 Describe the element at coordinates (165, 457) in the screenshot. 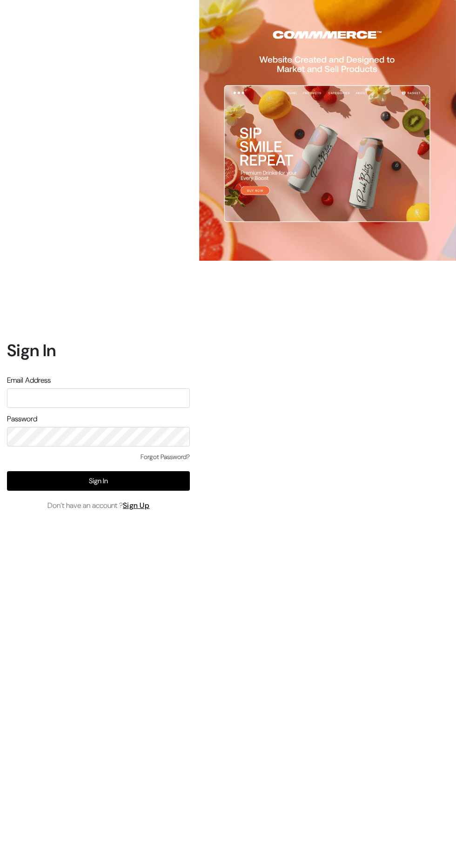

I see `a: Forgot Password?` at that location.